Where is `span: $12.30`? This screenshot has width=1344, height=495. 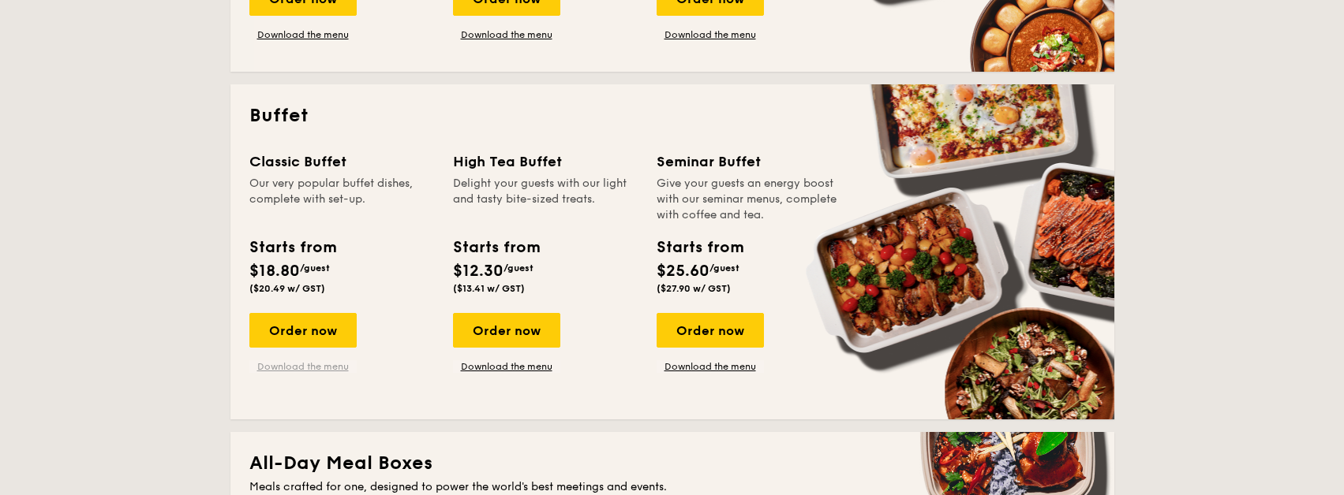
span: $12.30 is located at coordinates (478, 271).